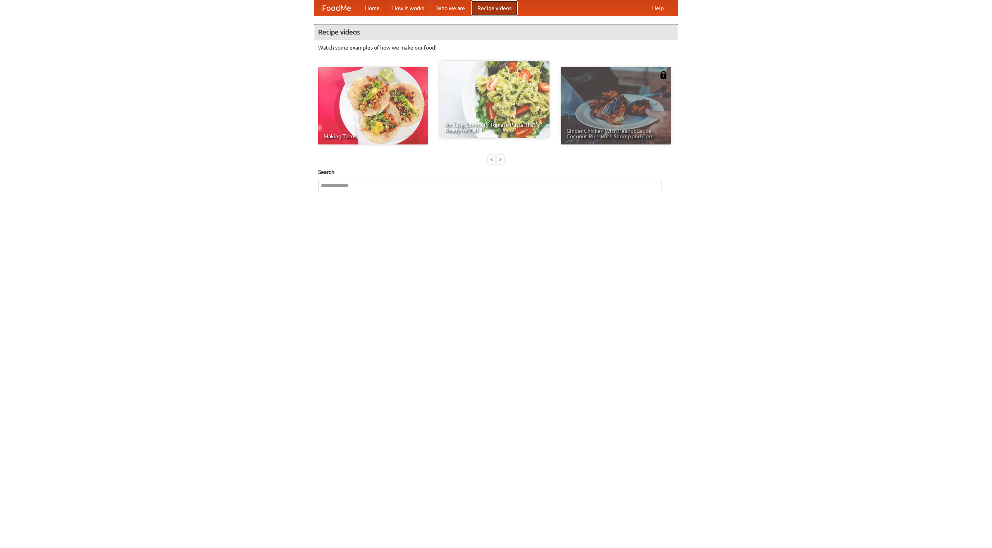 The height and width of the screenshot is (548, 992). What do you see at coordinates (495, 100) in the screenshot?
I see `a: An Easy, Summery Tomato Pasta That's Ready for Fall` at bounding box center [495, 100].